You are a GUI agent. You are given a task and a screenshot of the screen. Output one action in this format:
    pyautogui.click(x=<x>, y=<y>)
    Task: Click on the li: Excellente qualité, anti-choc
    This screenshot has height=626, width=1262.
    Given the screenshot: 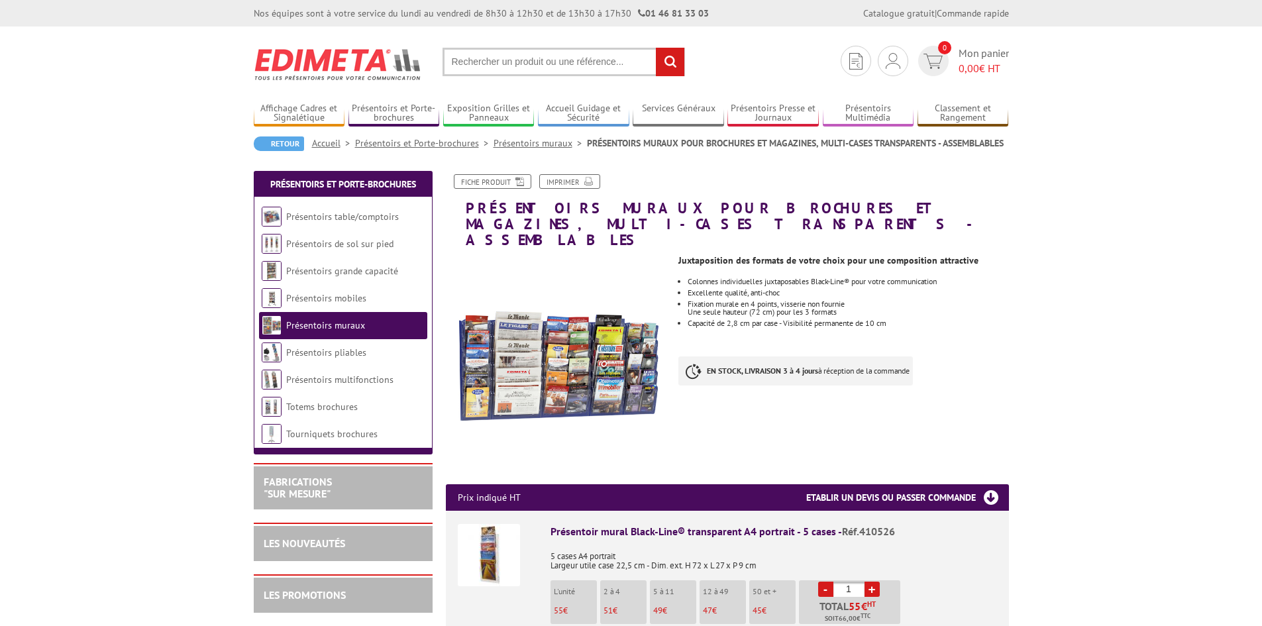 What is the action you would take?
    pyautogui.click(x=848, y=293)
    